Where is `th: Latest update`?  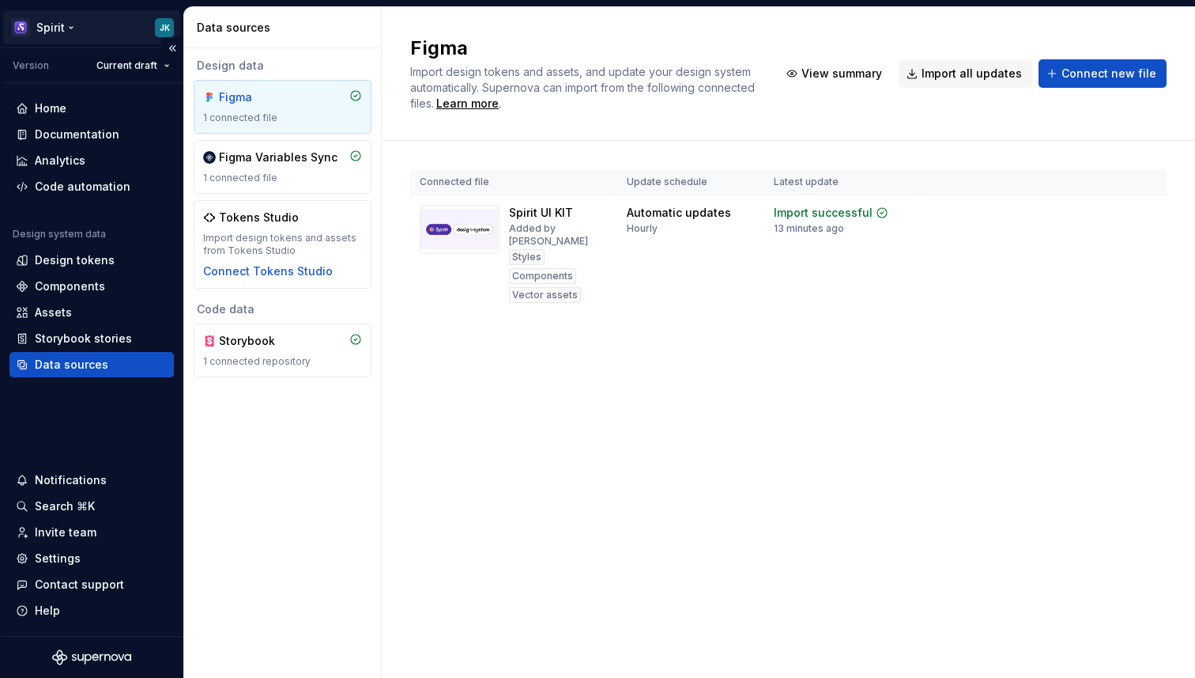
th: Latest update is located at coordinates (842, 182).